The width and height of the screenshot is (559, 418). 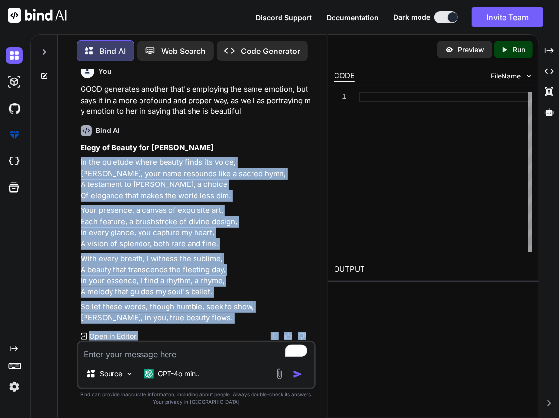 What do you see at coordinates (196, 399) in the screenshot?
I see `p: Bind can provide inaccurate information, including about people. Always double-check its answers....` at bounding box center [196, 399].